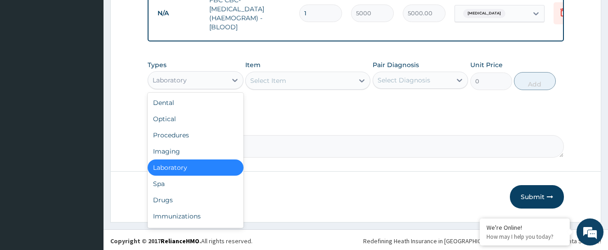 This screenshot has width=608, height=250. What do you see at coordinates (195, 151) in the screenshot?
I see `div: Imaging` at bounding box center [195, 151].